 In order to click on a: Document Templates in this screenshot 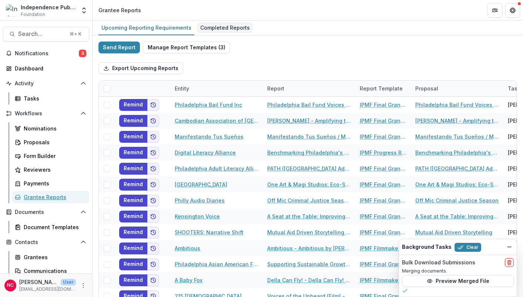, I will do `click(50, 227)`.